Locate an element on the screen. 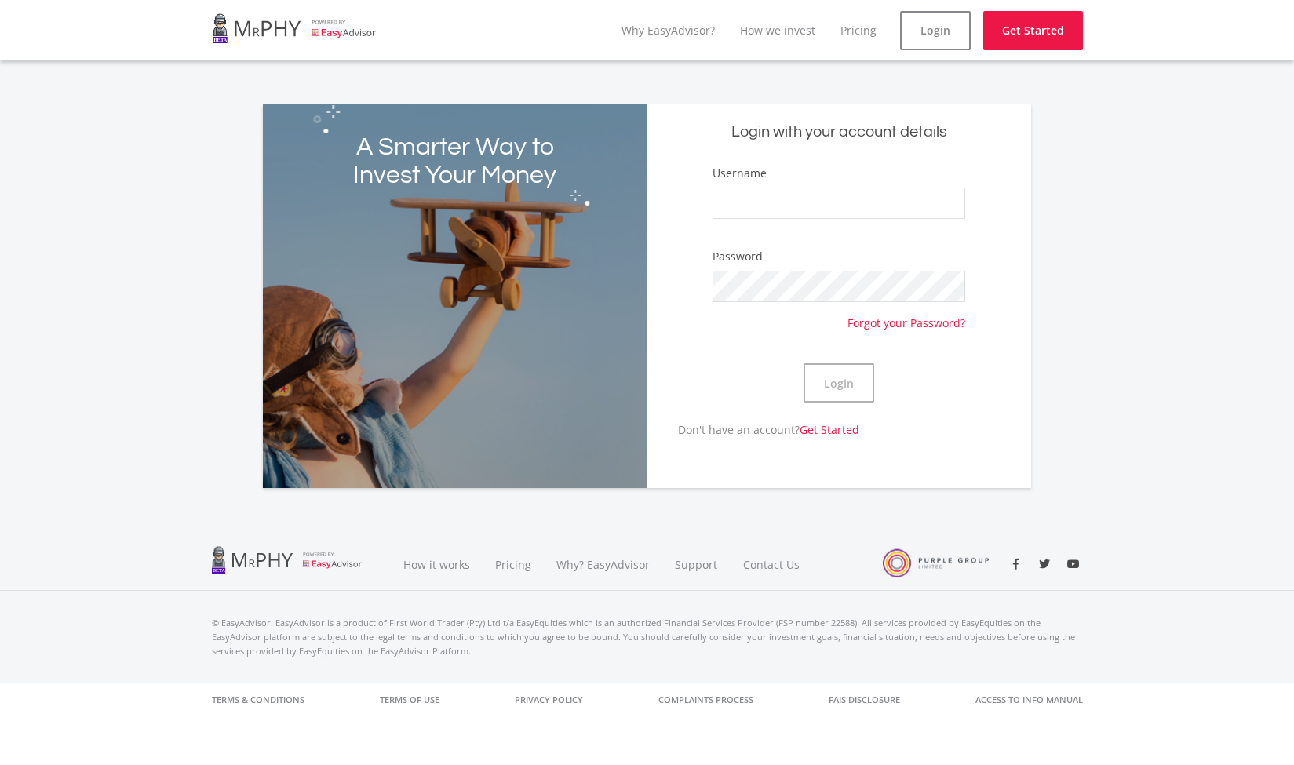 Image resolution: width=1294 pixels, height=765 pixels. a: Why EasyAdvisor? is located at coordinates (668, 30).